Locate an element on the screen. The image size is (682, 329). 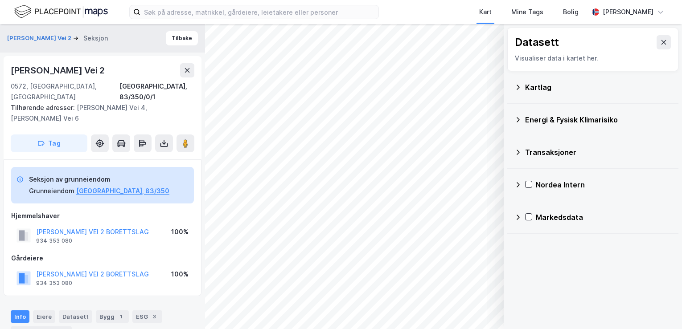
button: Tilbake is located at coordinates (182, 38).